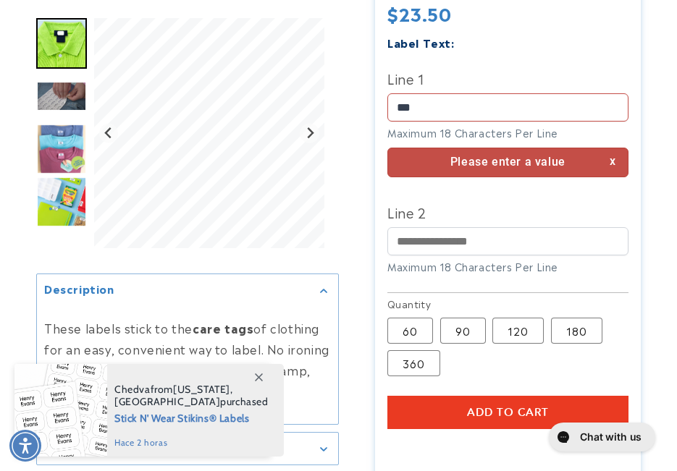 The image size is (677, 471). Describe the element at coordinates (421, 42) in the screenshot. I see `label: Label Text:` at that location.